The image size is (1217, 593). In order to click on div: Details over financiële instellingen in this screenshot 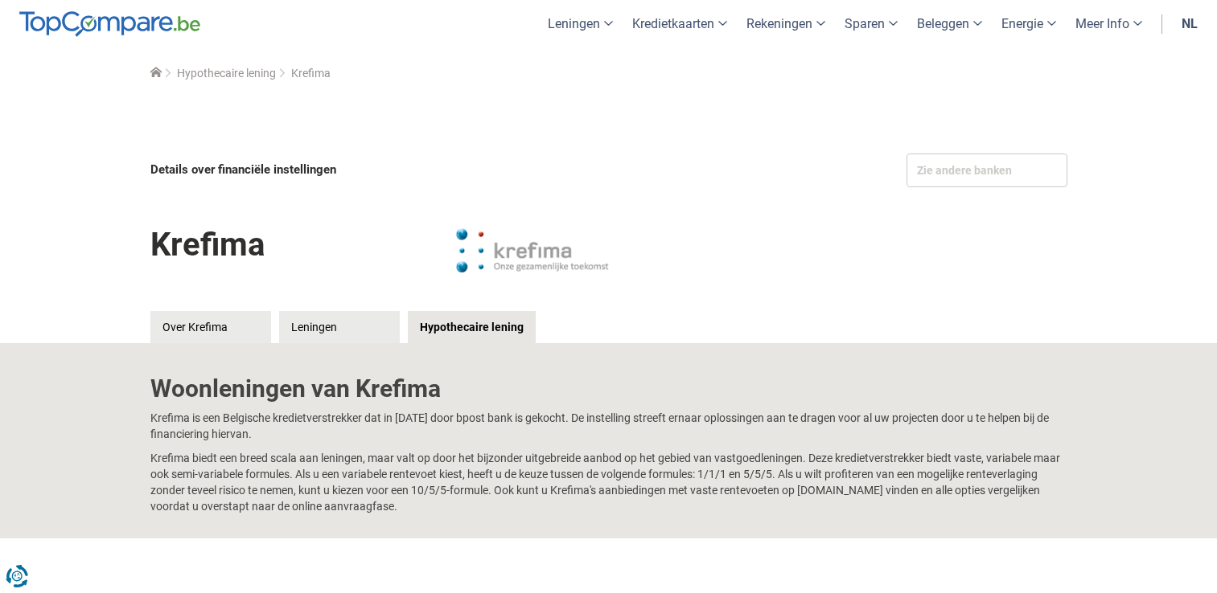, I will do `click(377, 170)`.